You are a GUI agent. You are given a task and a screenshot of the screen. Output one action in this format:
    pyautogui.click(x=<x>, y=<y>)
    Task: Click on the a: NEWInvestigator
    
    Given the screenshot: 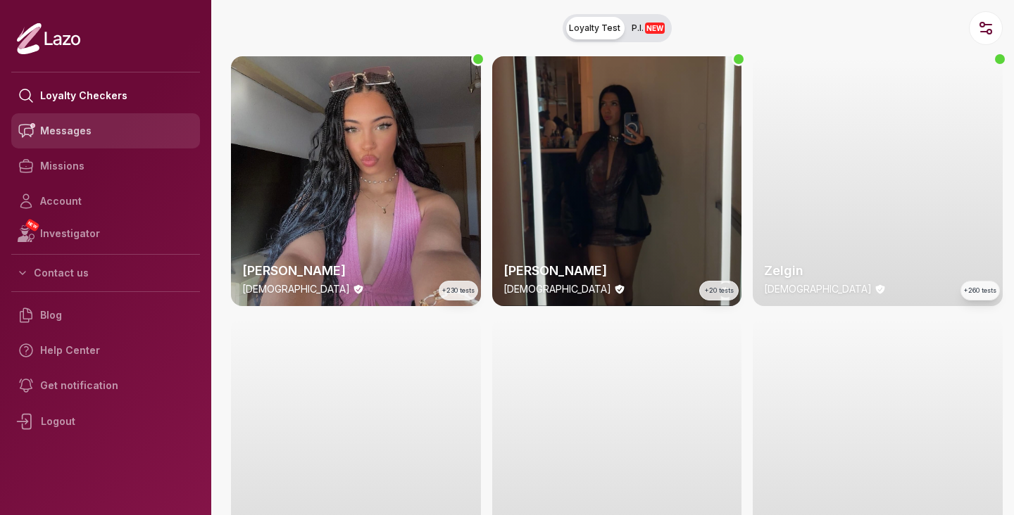 What is the action you would take?
    pyautogui.click(x=106, y=234)
    